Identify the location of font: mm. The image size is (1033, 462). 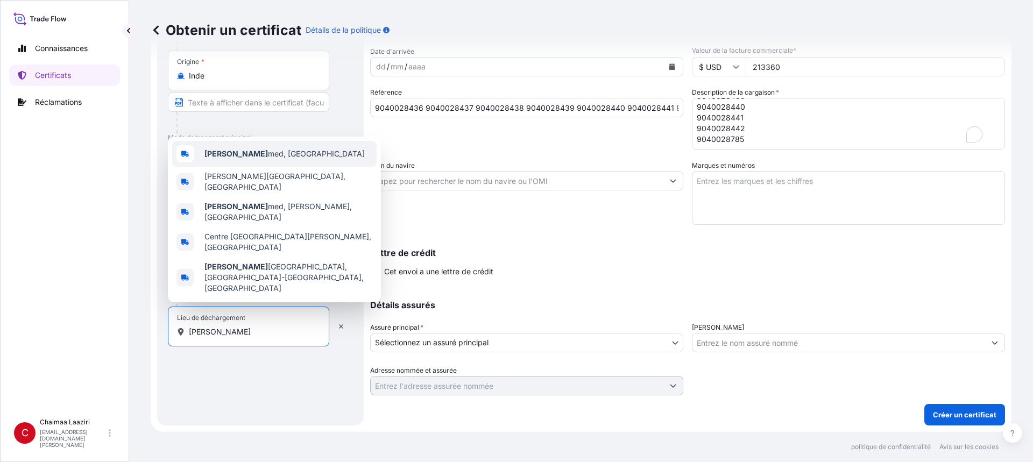
(397, 66).